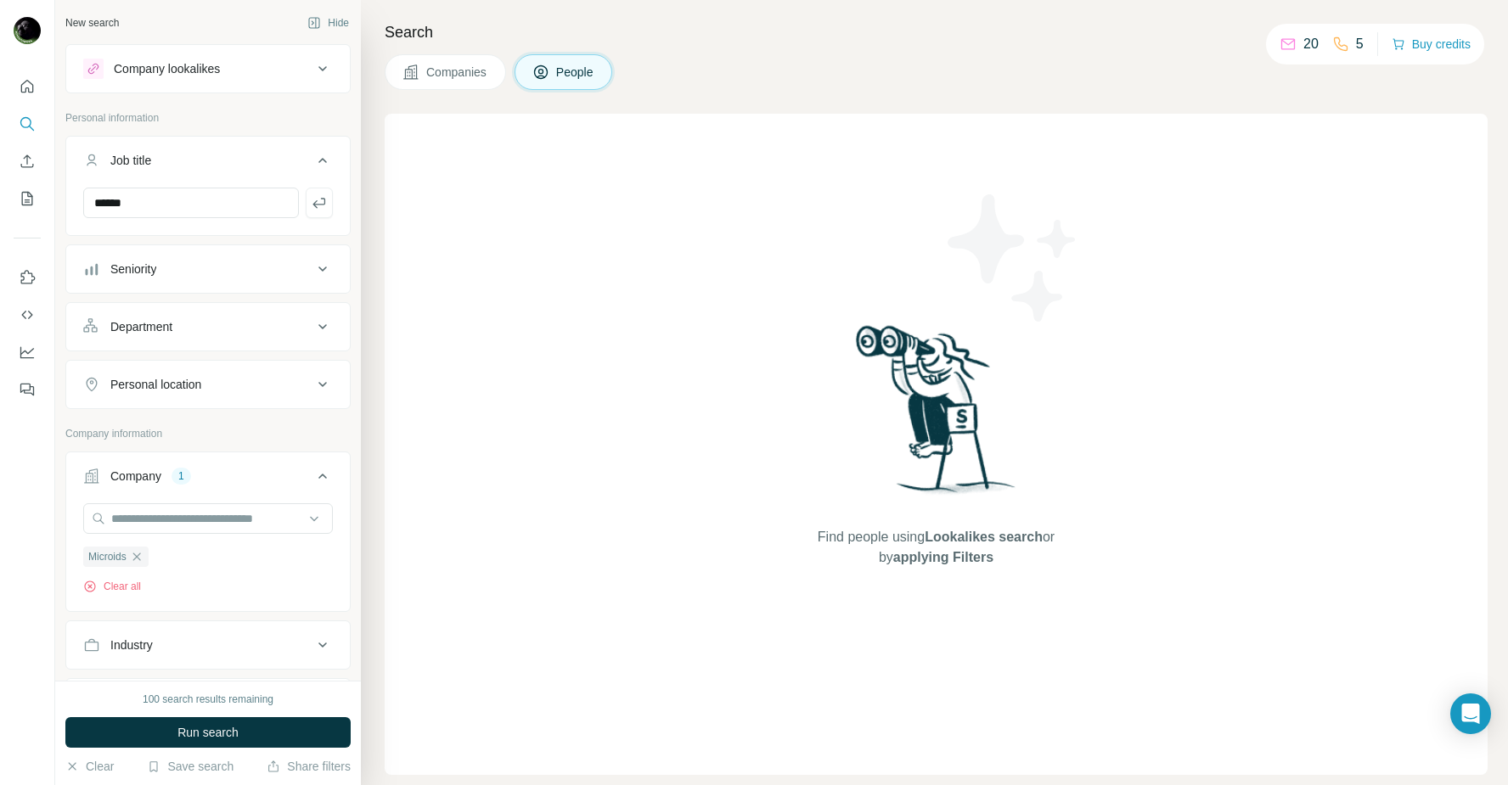  Describe the element at coordinates (208, 434) in the screenshot. I see `p: Company information` at that location.